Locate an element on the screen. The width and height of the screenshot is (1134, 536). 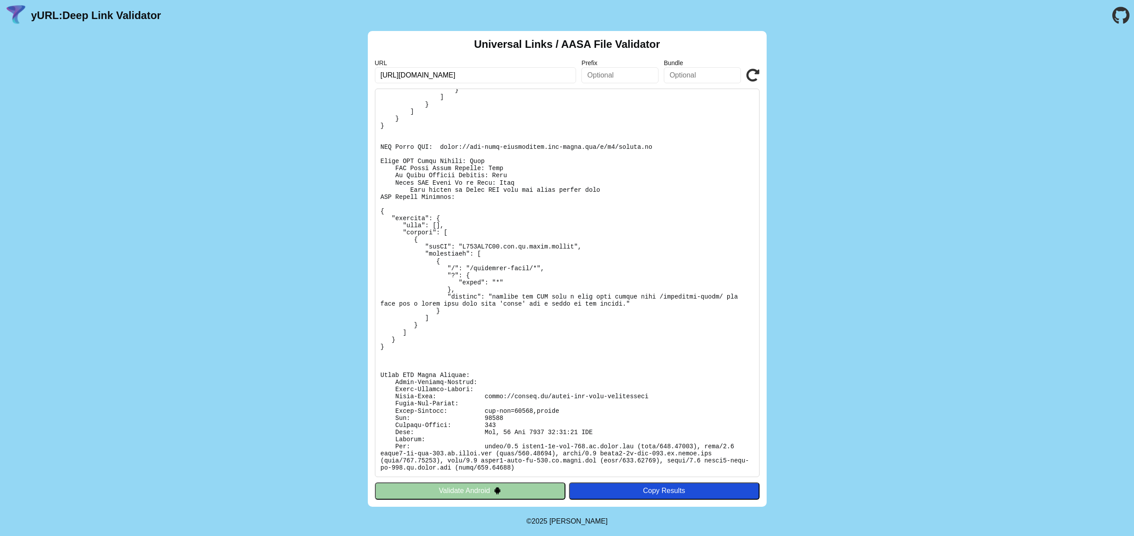
img: droidIcon.svg is located at coordinates (497, 490).